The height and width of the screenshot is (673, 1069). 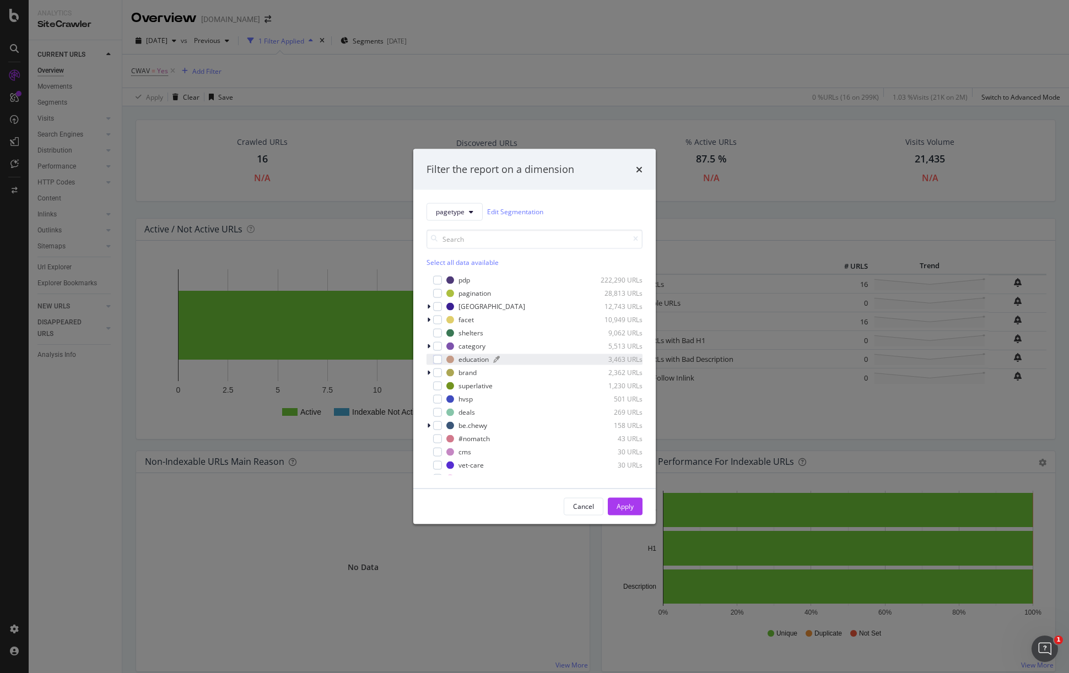 What do you see at coordinates (472, 346) in the screenshot?
I see `div: category` at bounding box center [472, 346].